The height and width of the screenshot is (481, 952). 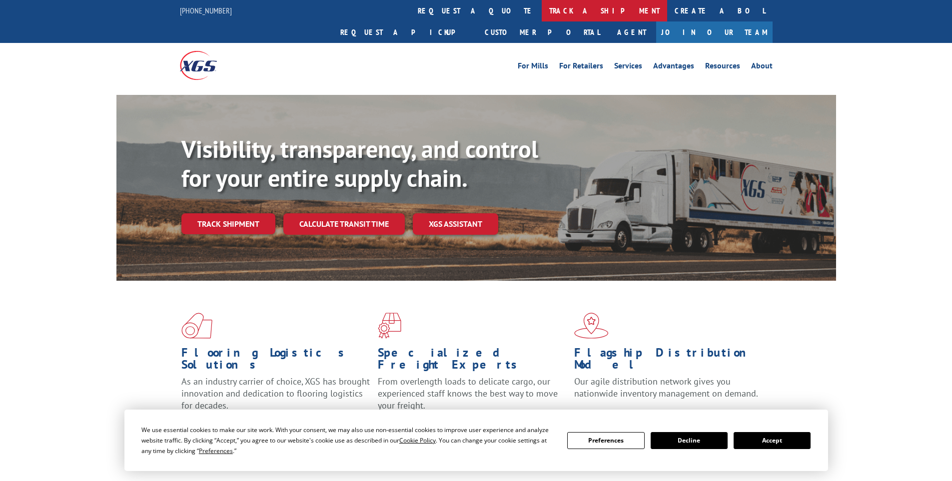 What do you see at coordinates (476, 440) in the screenshot?
I see `div: Cookie Consent Prompt` at bounding box center [476, 440].